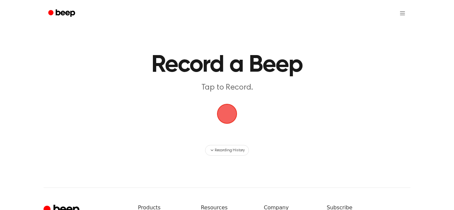 The image size is (454, 210). Describe the element at coordinates (227, 150) in the screenshot. I see `button: Recording History` at that location.